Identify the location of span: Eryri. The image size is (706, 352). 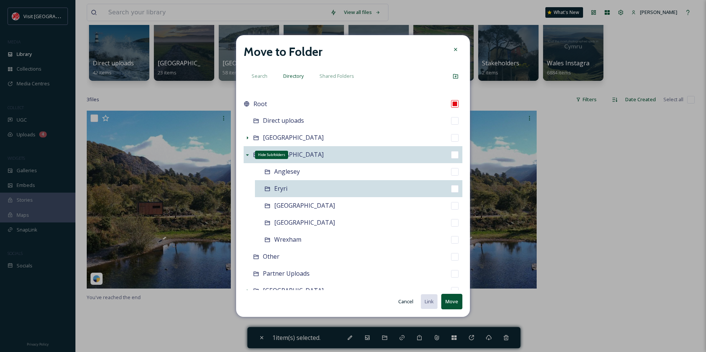
(281, 188).